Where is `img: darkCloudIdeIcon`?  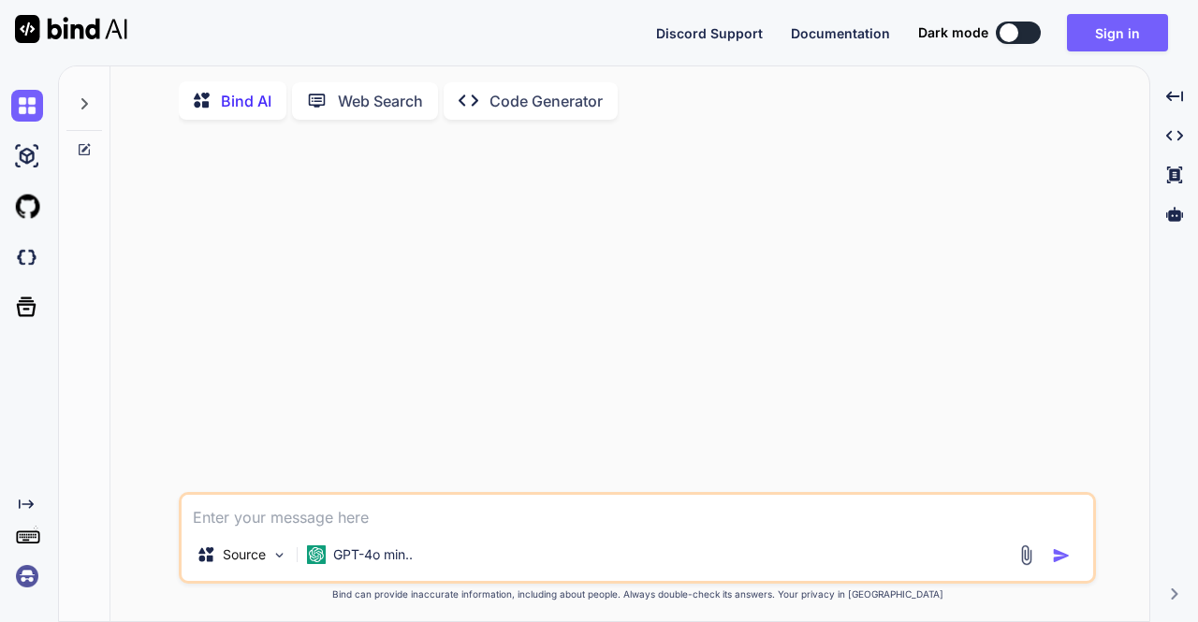 img: darkCloudIdeIcon is located at coordinates (27, 257).